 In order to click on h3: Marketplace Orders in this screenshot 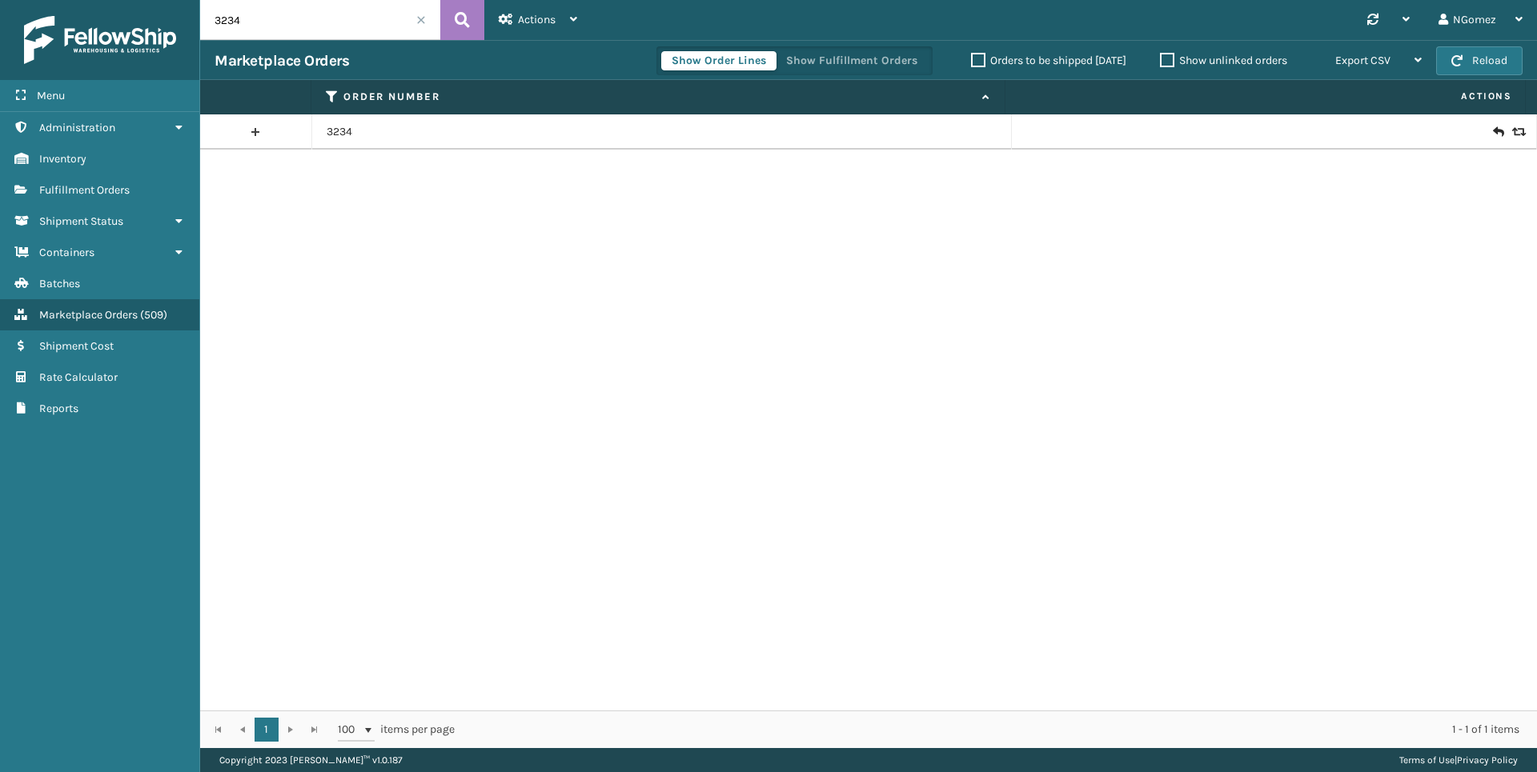, I will do `click(282, 61)`.